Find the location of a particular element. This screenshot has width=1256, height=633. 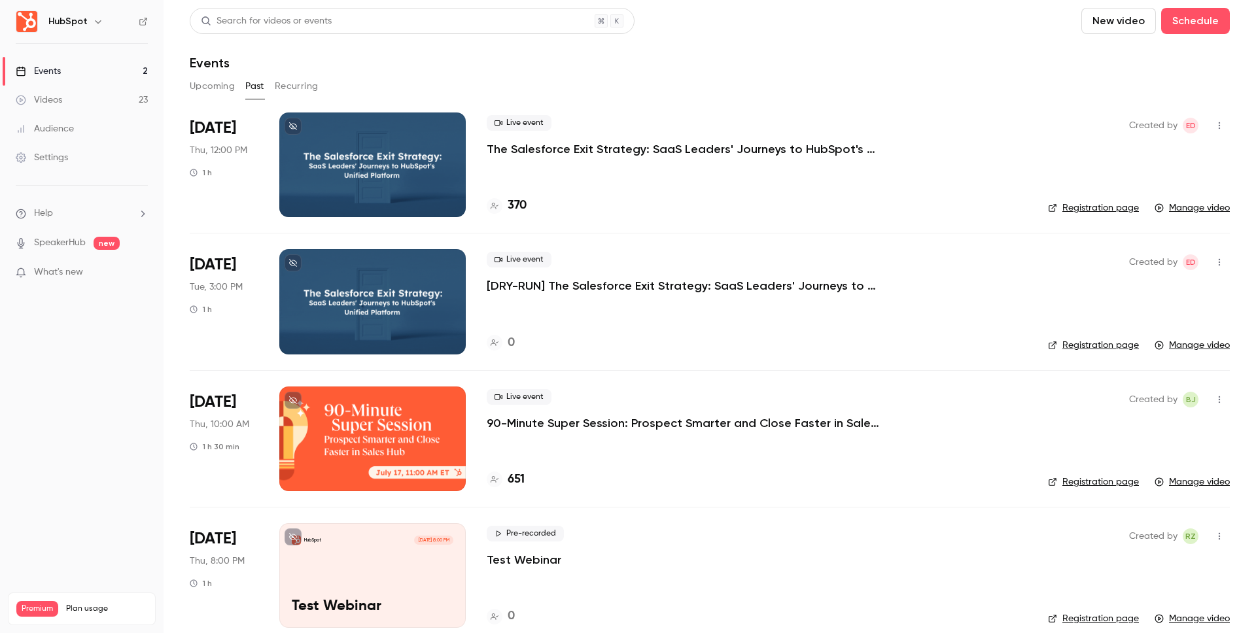

button: Past is located at coordinates (254, 86).